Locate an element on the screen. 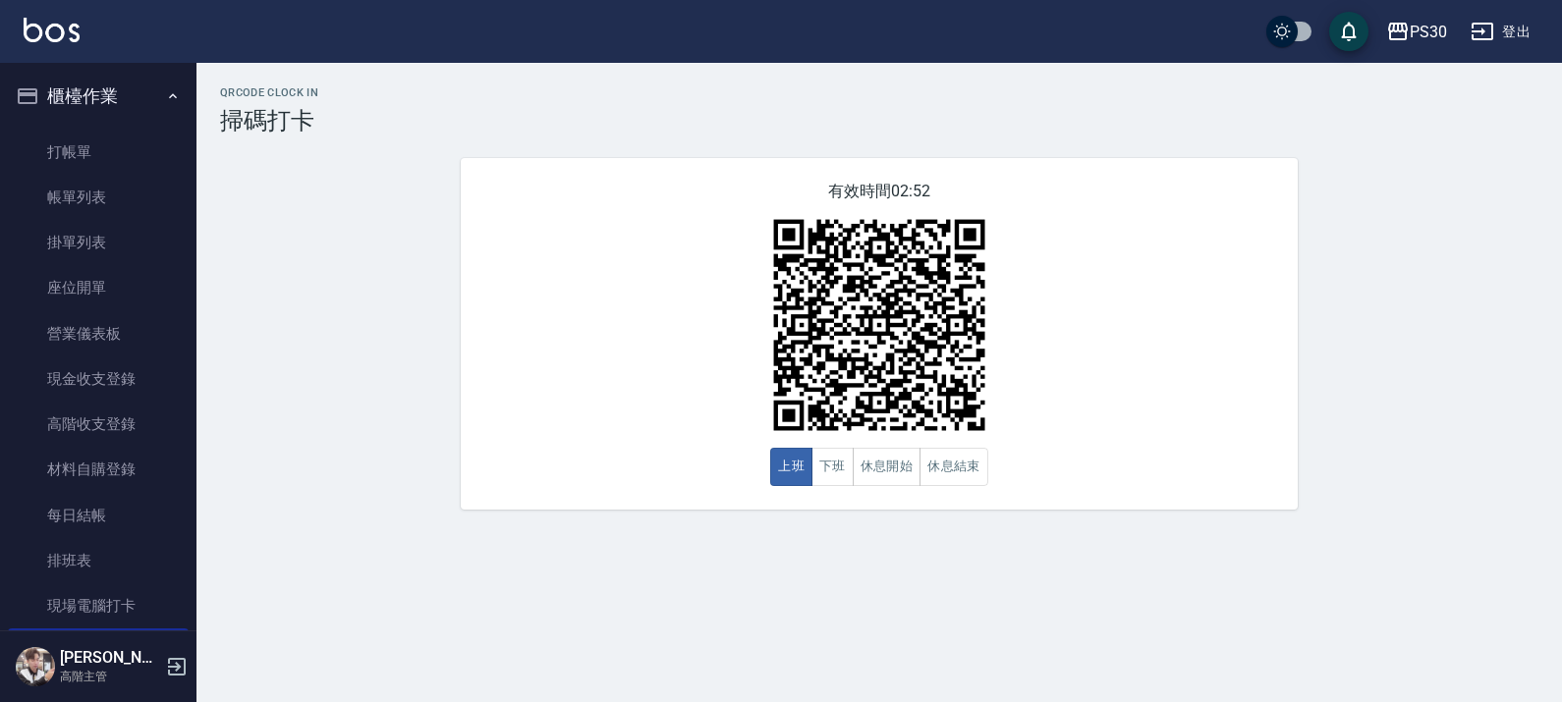 This screenshot has height=702, width=1562. a: 掃碼打卡 is located at coordinates (98, 651).